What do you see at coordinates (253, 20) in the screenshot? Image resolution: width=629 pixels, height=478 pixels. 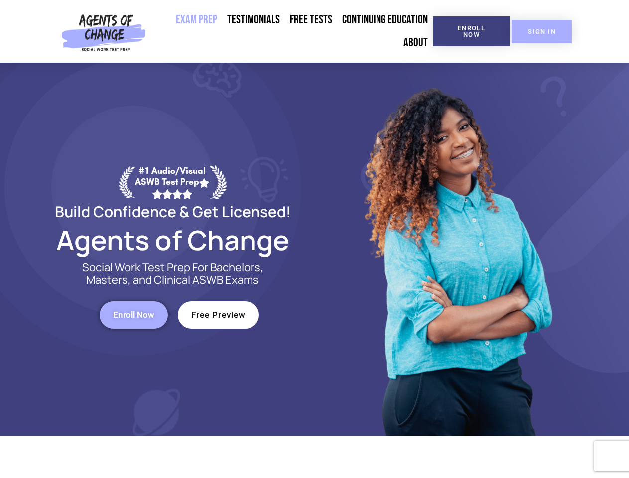 I see `a: Testimonials` at bounding box center [253, 20].